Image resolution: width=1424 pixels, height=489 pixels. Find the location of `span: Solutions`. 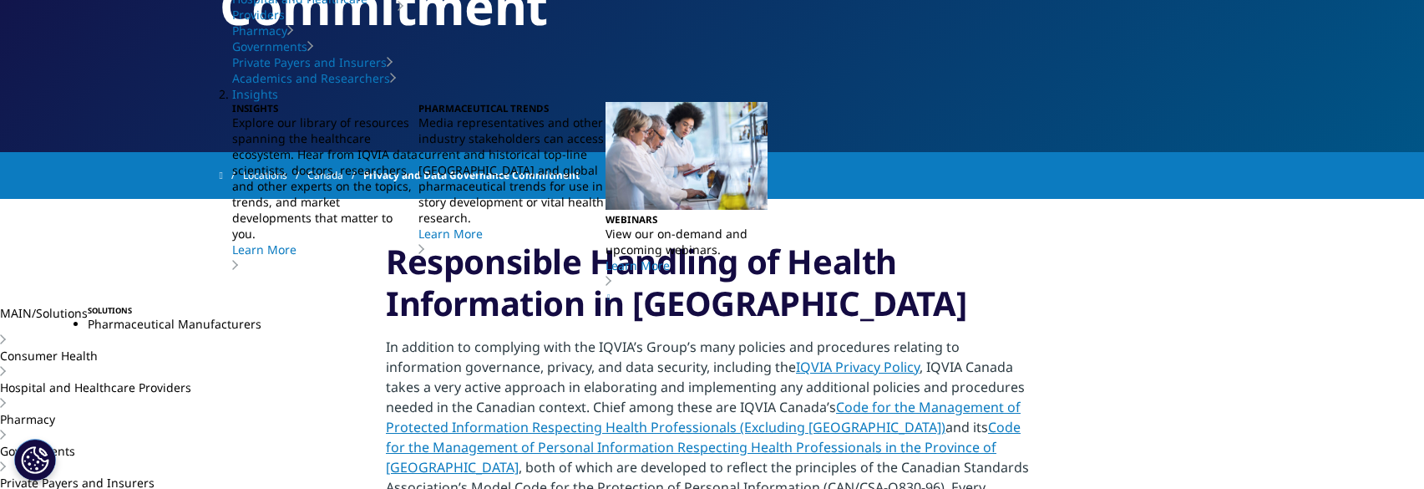

span: Solutions is located at coordinates (62, 312).